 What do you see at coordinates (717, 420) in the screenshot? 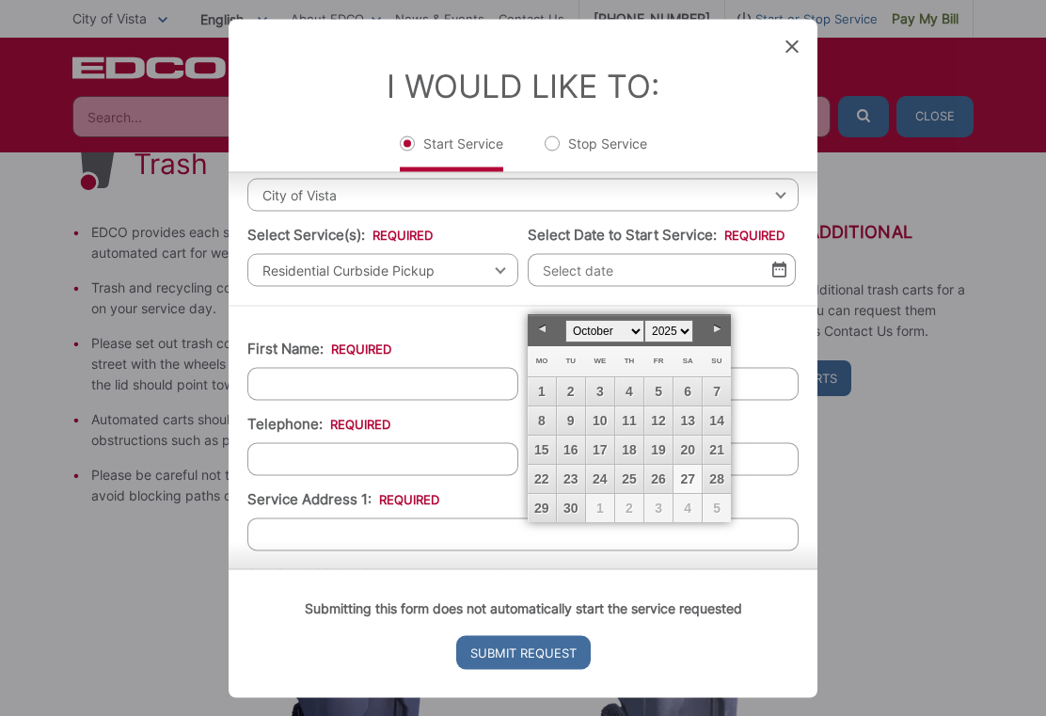
I see `a: 14` at bounding box center [717, 420].